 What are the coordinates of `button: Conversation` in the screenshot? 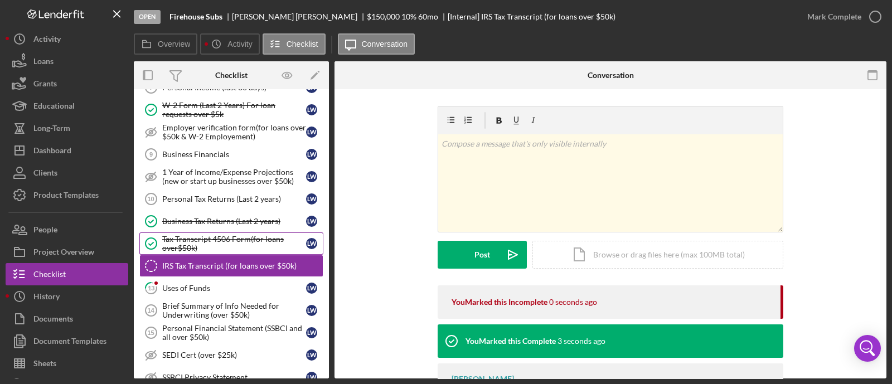 It's located at (376, 44).